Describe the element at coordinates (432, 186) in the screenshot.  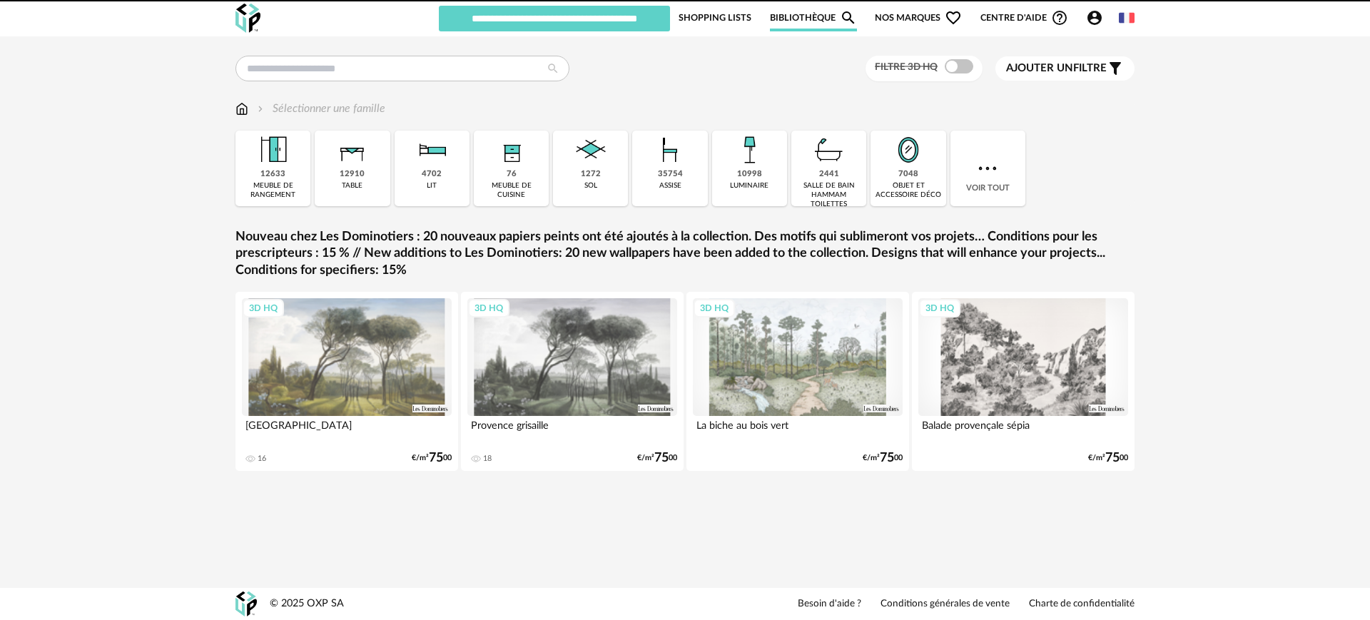
I see `div: lit` at that location.